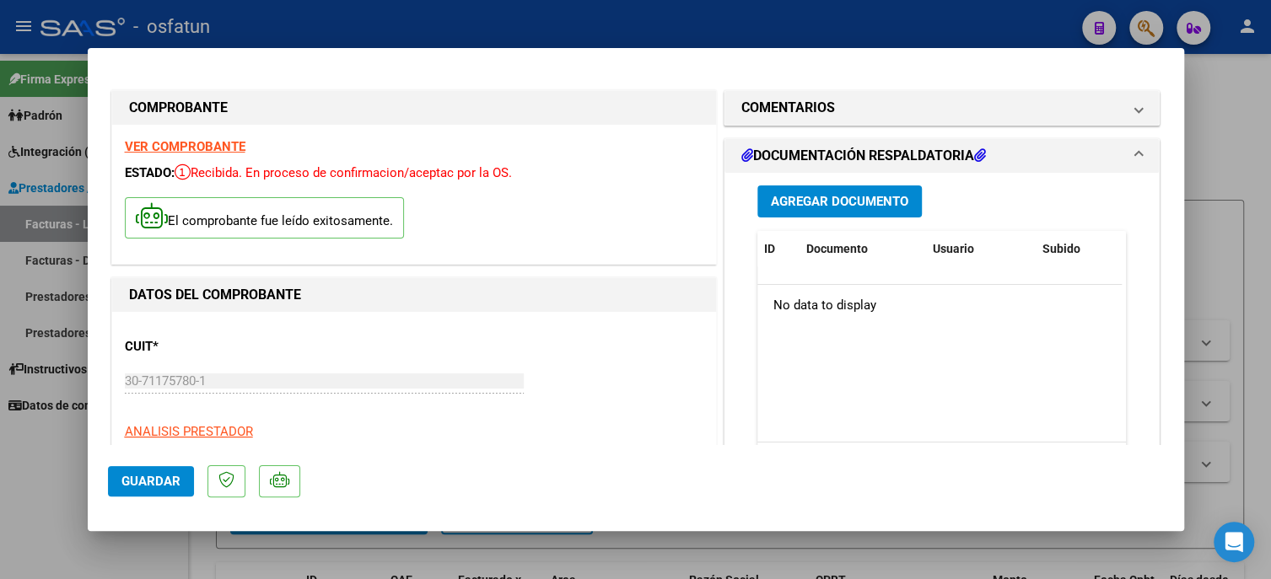 This screenshot has height=579, width=1271. Describe the element at coordinates (862, 249) in the screenshot. I see `datatable-header-cell: Documento` at that location.